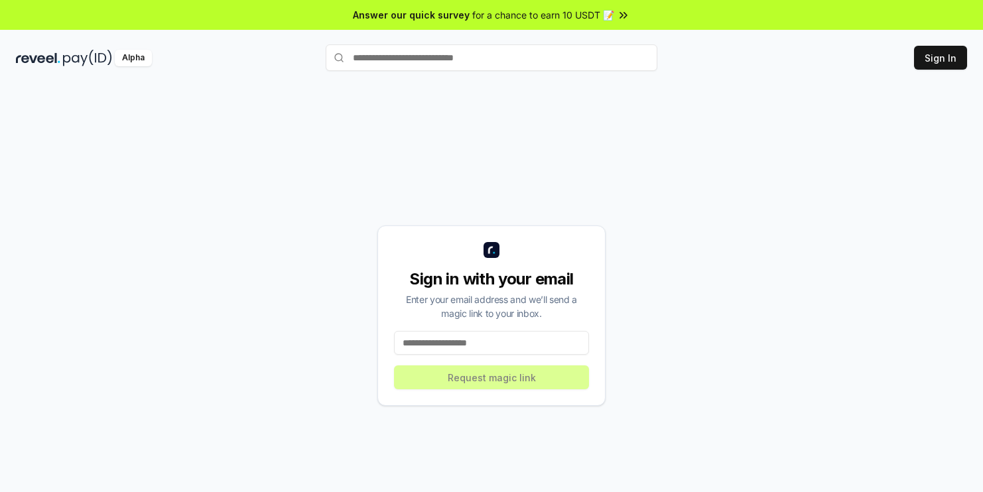  I want to click on span: Answer our quick survey, so click(411, 15).